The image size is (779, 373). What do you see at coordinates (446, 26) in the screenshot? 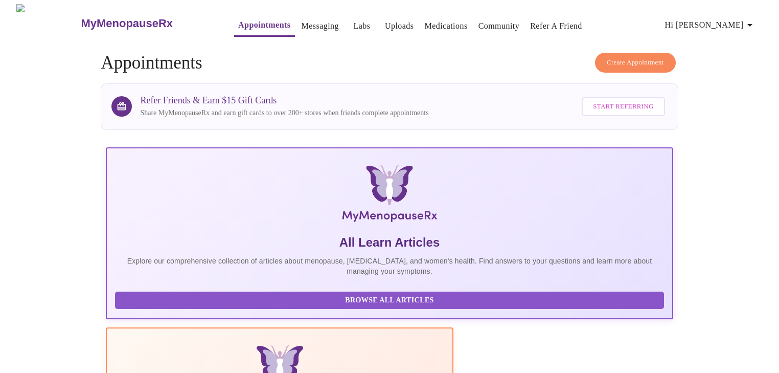
I see `a: Medications` at bounding box center [446, 26].